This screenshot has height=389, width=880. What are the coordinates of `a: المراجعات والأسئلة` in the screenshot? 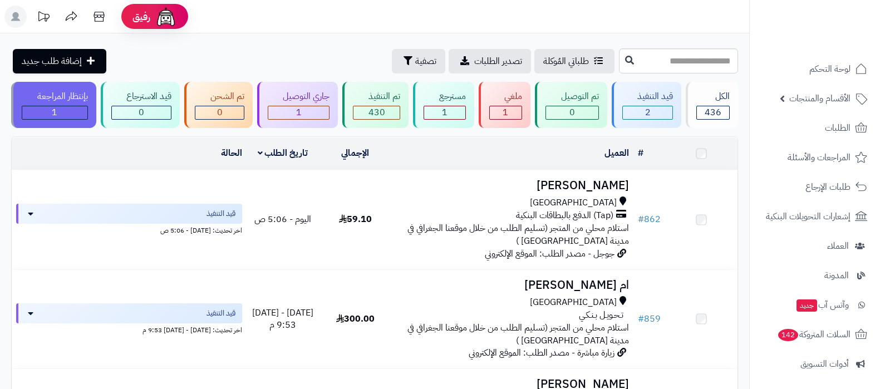 It's located at (815, 158).